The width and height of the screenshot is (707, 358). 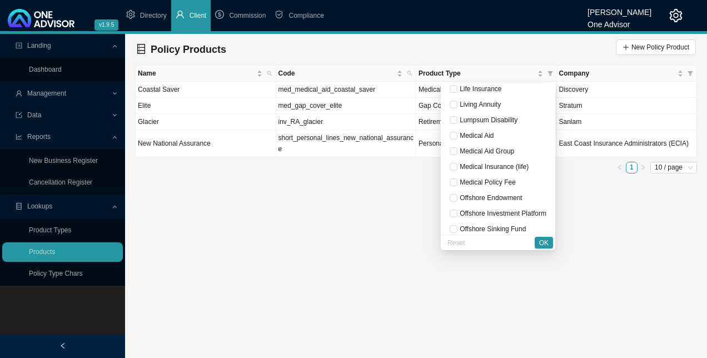 What do you see at coordinates (573, 89) in the screenshot?
I see `span: Discovery` at bounding box center [573, 89].